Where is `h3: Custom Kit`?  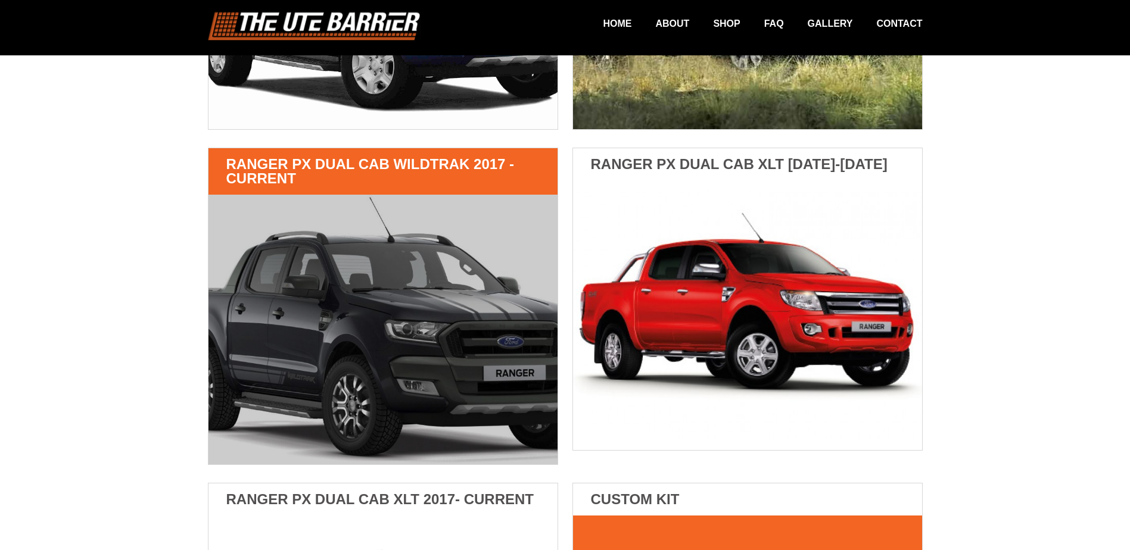 h3: Custom Kit is located at coordinates (747, 500).